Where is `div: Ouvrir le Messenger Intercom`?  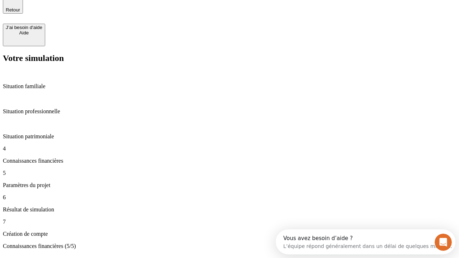 div: Ouvrir le Messenger Intercom is located at coordinates (100, 13).